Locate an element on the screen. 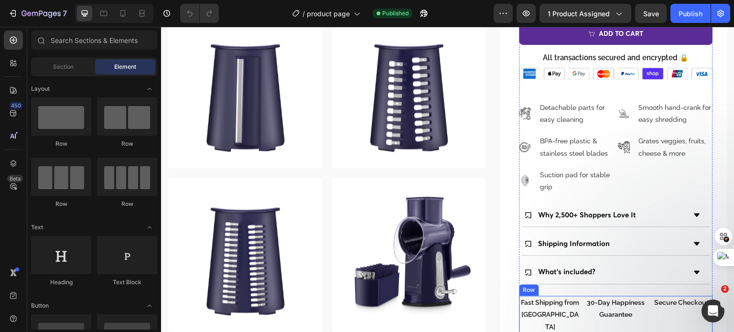 This screenshot has height=332, width=734. span: 1 product assigned is located at coordinates (578, 13).